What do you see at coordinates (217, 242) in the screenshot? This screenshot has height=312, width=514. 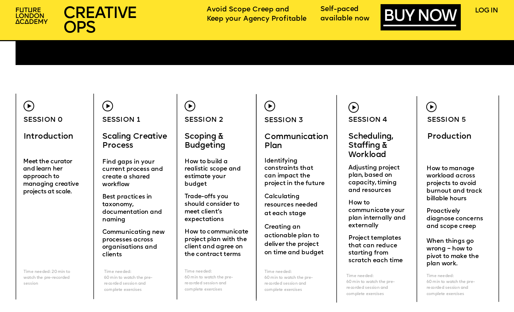 I see `span: How to communicate project plan with the client and agree on the contract terms` at bounding box center [217, 242].